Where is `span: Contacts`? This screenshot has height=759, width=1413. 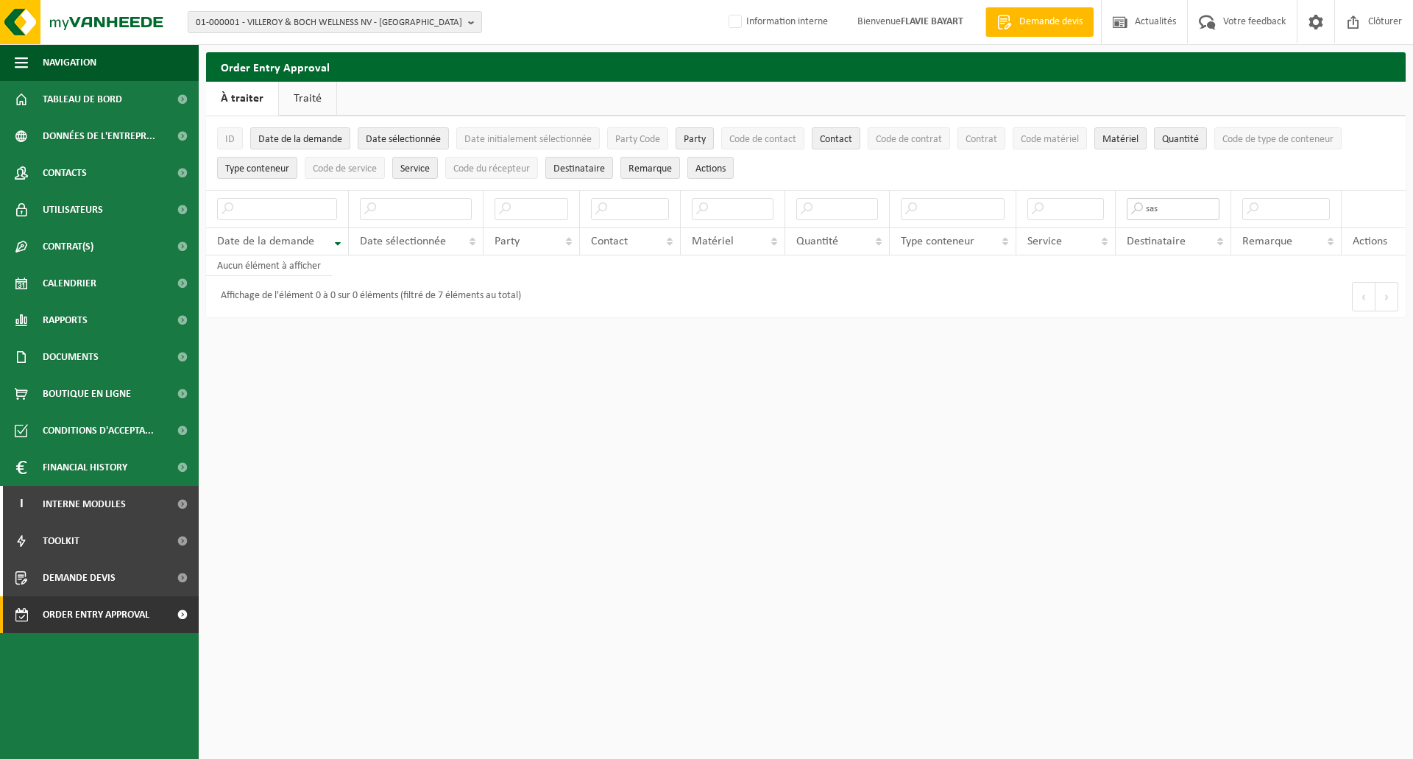 span: Contacts is located at coordinates (65, 173).